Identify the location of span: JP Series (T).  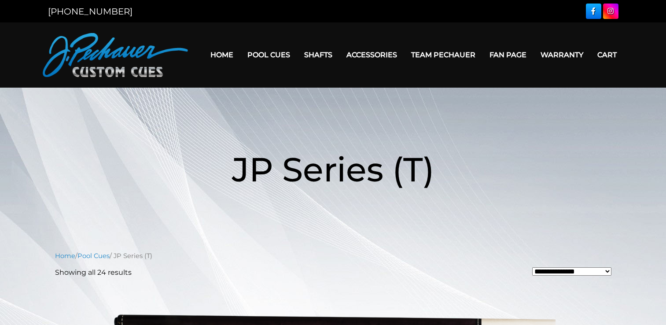
(333, 169).